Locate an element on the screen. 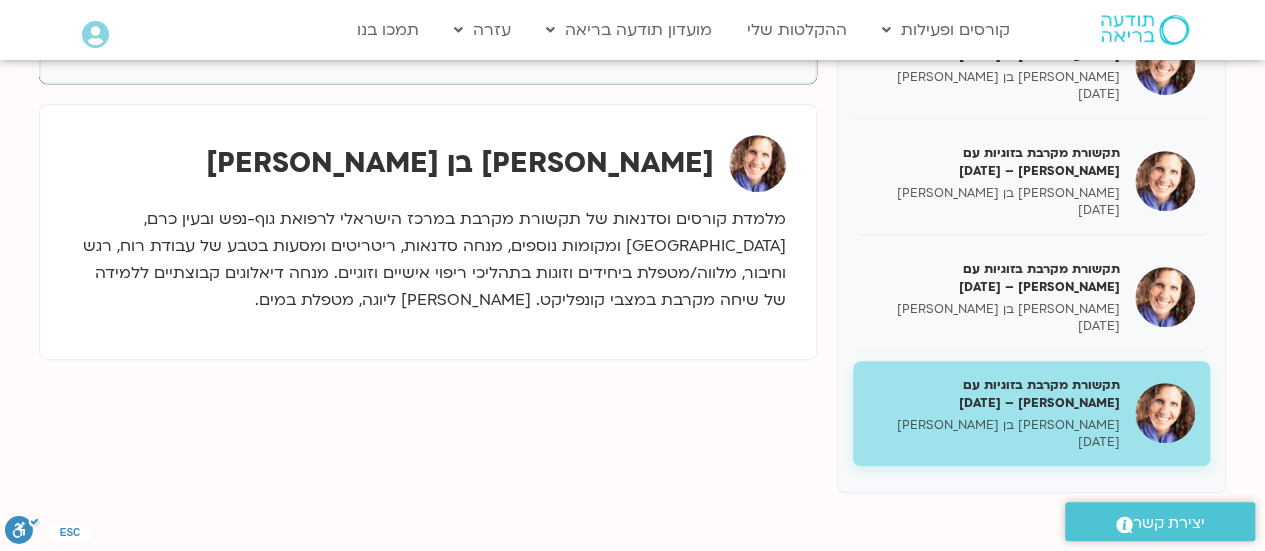  a: תמכו בנו is located at coordinates (388, 30).